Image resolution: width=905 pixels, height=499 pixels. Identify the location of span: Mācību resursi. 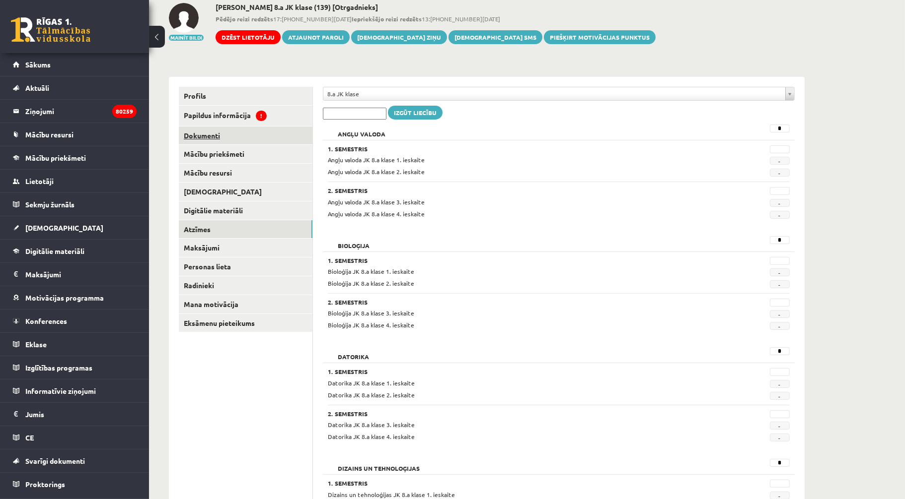
(49, 135).